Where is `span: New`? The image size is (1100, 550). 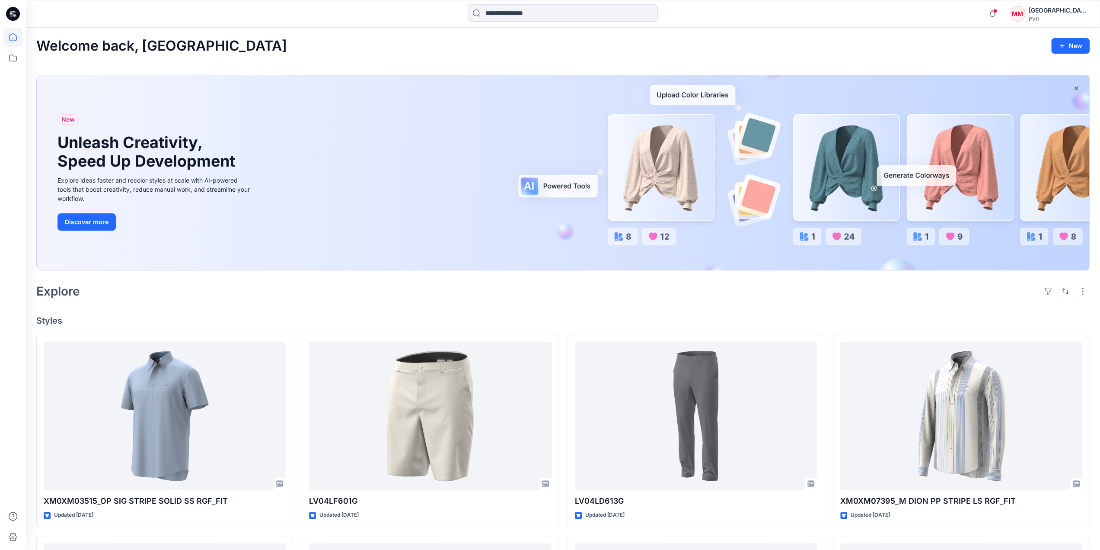 span: New is located at coordinates (68, 119).